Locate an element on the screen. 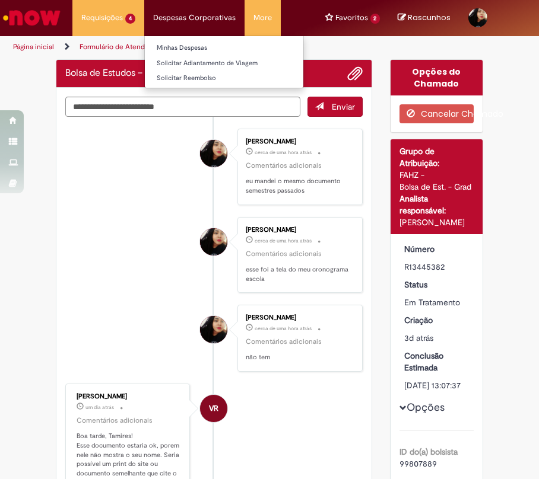 The height and width of the screenshot is (479, 539). button: Adicionar anexos is located at coordinates (355, 74).